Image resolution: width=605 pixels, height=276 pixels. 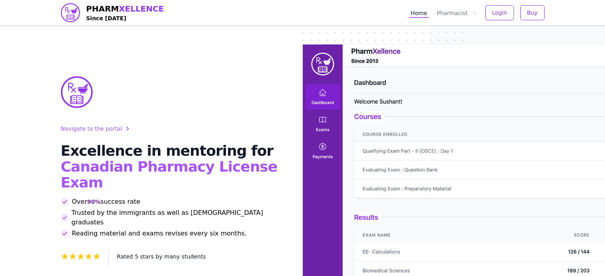 What do you see at coordinates (167, 151) in the screenshot?
I see `span: Excellence in mentoring for` at bounding box center [167, 151].